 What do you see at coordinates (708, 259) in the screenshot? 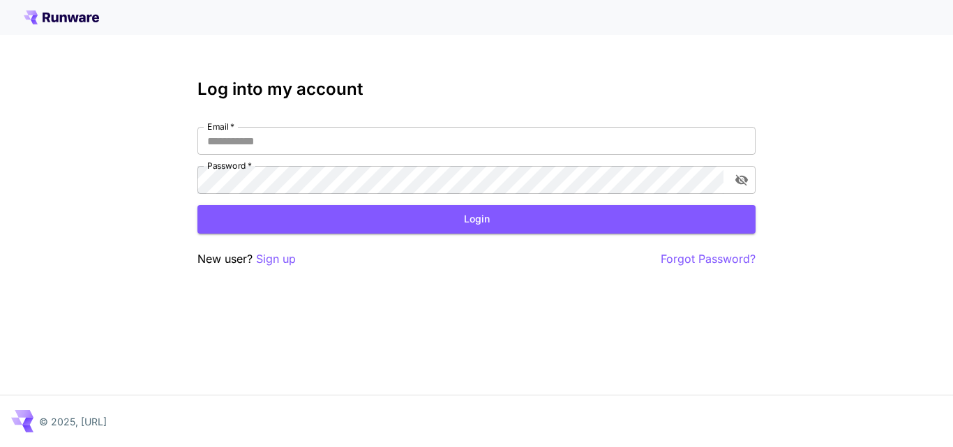
I see `p: Forgot Password?` at bounding box center [708, 259].